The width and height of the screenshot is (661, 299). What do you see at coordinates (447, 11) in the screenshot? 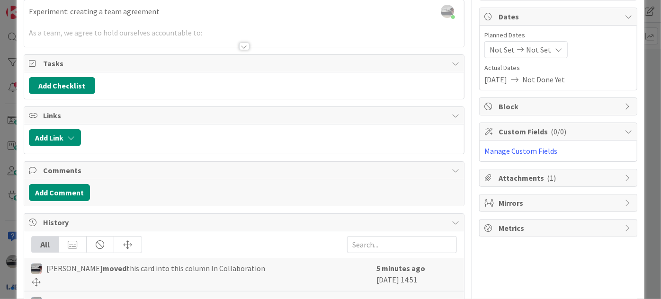
I see `img: jIClQ55mJEe4la83176FWmfCkxn1SgSj.jpg` at bounding box center [447, 11].